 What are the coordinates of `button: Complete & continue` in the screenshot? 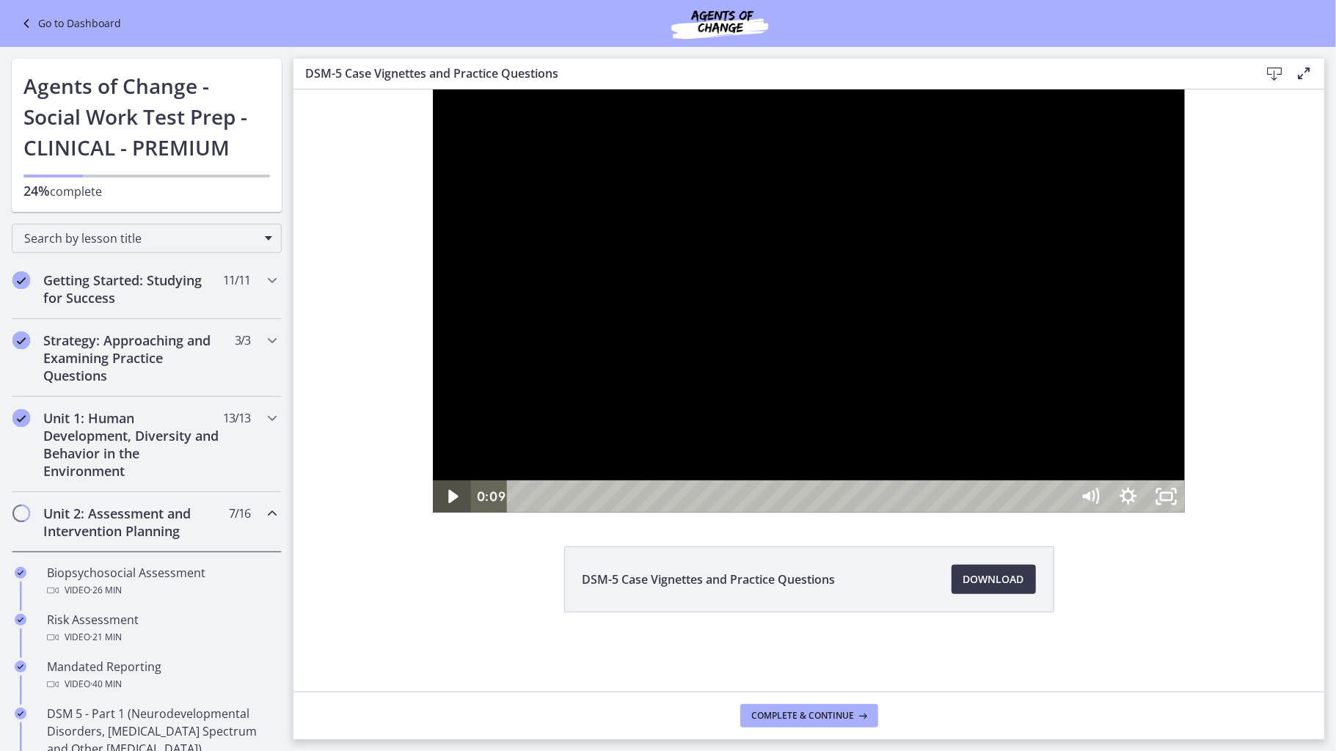 It's located at (809, 716).